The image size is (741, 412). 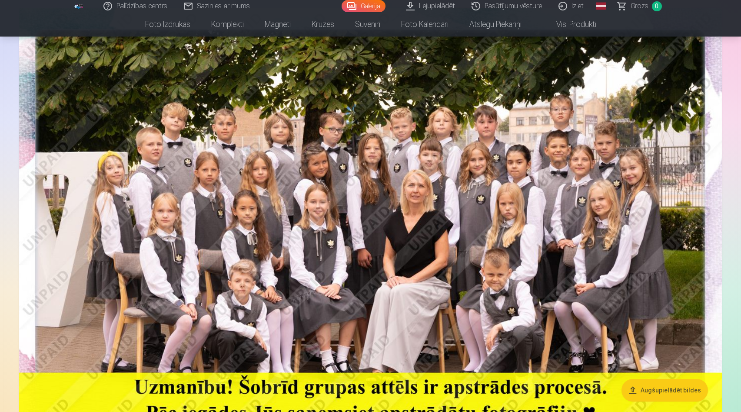 What do you see at coordinates (168, 24) in the screenshot?
I see `a: Foto izdrukas` at bounding box center [168, 24].